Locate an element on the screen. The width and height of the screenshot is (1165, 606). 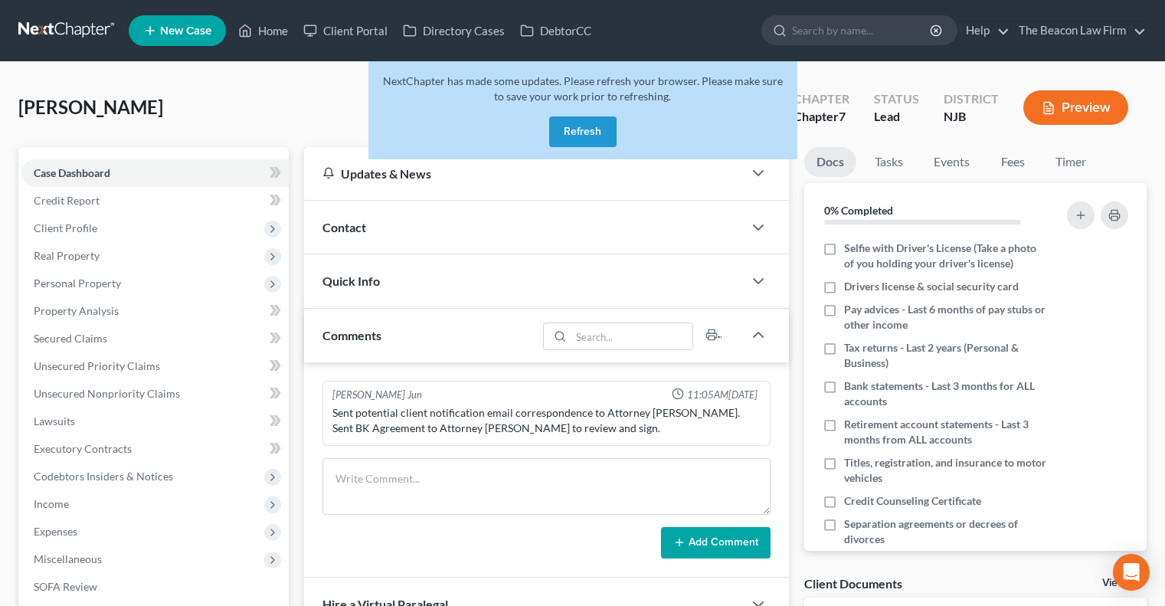
a: Docs is located at coordinates (831, 162).